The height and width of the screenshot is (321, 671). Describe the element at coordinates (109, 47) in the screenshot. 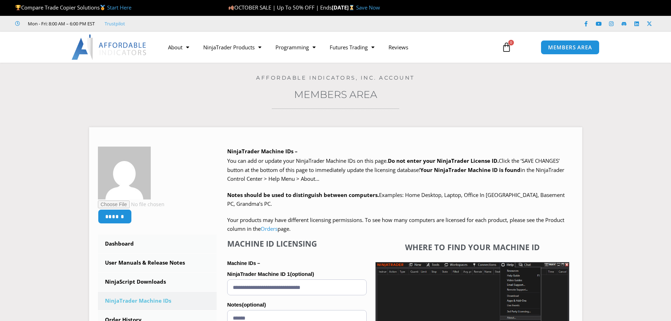

I see `img: LogoAI | Affordable Indicators – NinjaTrader` at that location.